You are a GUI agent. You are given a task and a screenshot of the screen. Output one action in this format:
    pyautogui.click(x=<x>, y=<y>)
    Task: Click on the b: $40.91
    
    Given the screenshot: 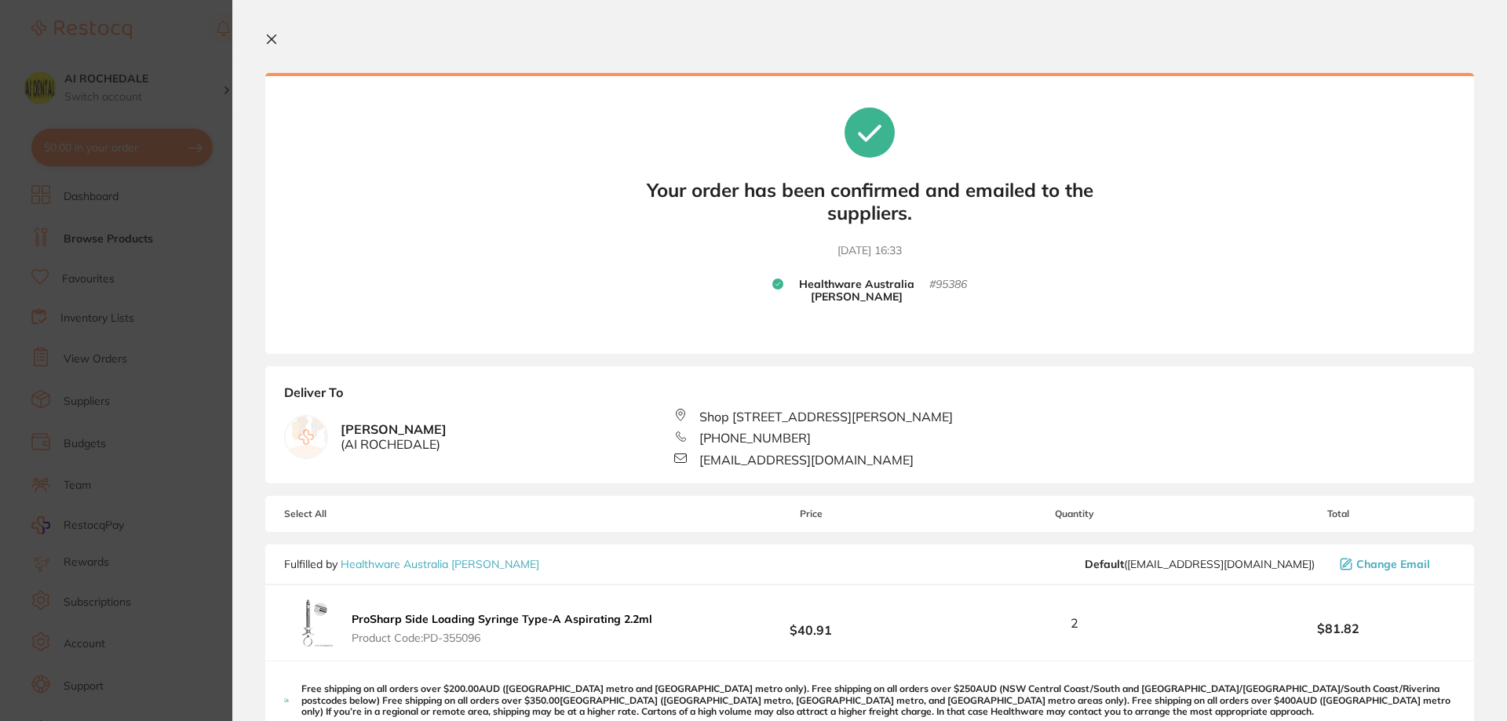 What is the action you would take?
    pyautogui.click(x=811, y=623)
    